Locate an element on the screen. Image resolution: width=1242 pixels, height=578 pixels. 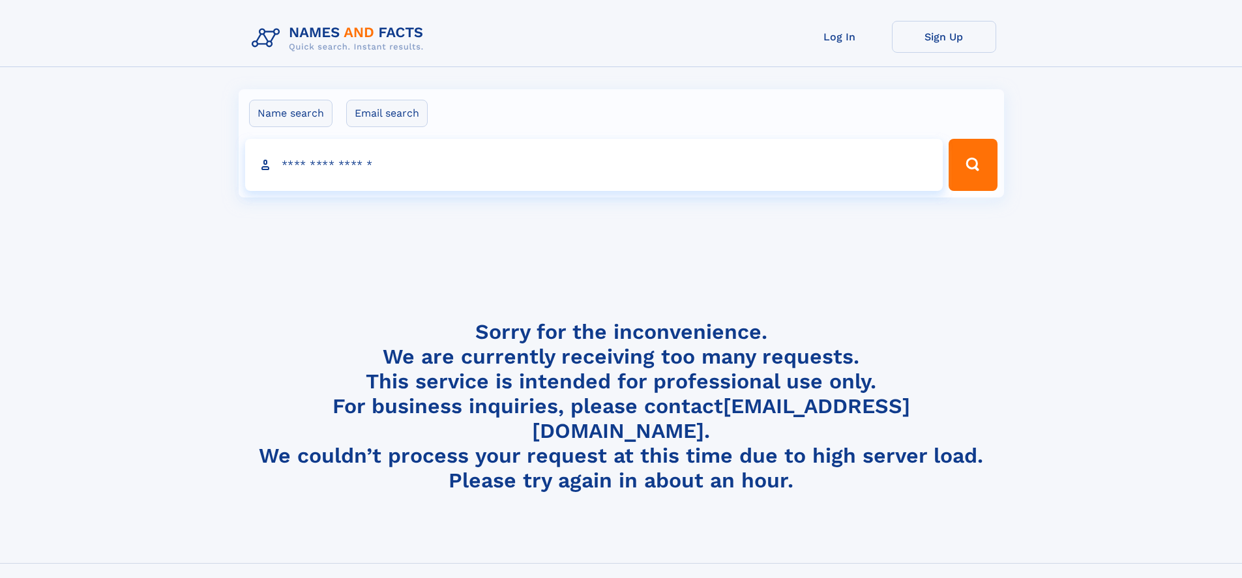
a: Log In is located at coordinates (840, 37).